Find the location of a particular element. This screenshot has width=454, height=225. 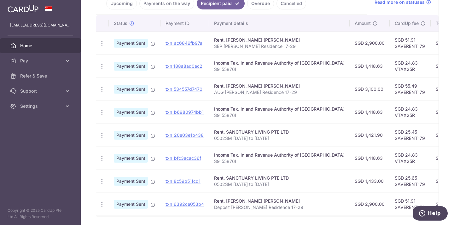

span: Home is located at coordinates (41, 46).